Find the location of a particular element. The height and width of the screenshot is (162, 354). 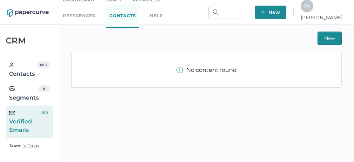

div: Contacts is located at coordinates (23, 70).